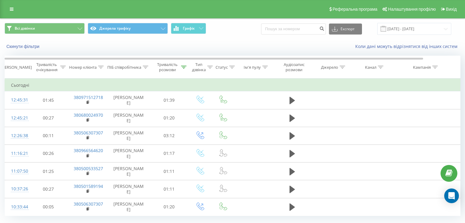 This screenshot has width=465, height=223. Describe the element at coordinates (355, 9) in the screenshot. I see `span: Реферальна програма` at that location.